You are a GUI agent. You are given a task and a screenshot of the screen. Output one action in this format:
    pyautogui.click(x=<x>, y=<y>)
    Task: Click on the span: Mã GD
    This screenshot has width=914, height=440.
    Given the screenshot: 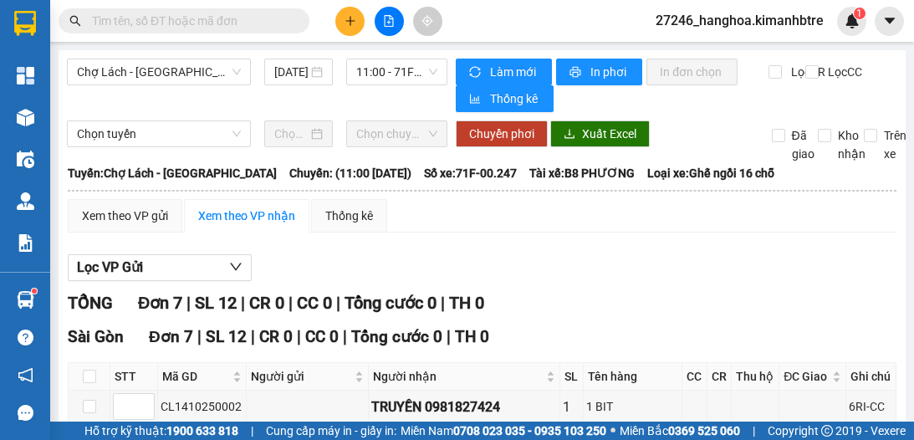 What is the action you would take?
    pyautogui.click(x=196, y=376)
    